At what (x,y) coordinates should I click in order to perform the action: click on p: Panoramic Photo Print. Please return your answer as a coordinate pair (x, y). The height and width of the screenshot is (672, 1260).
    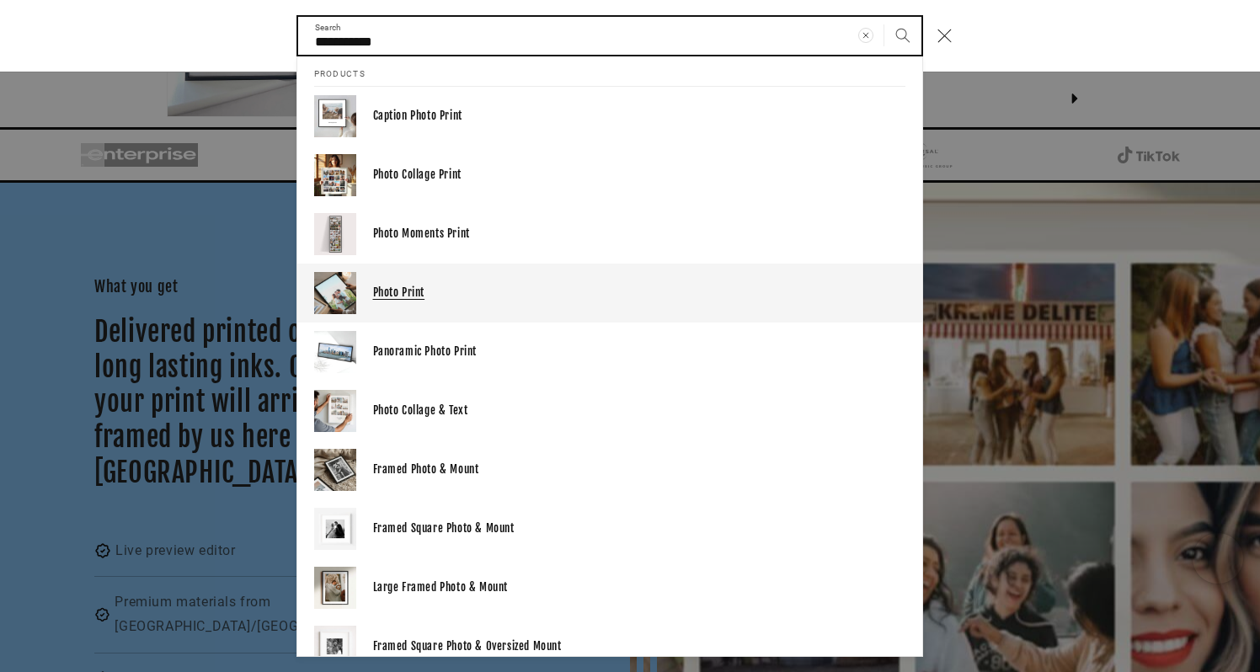
    Looking at the image, I should click on (639, 351).